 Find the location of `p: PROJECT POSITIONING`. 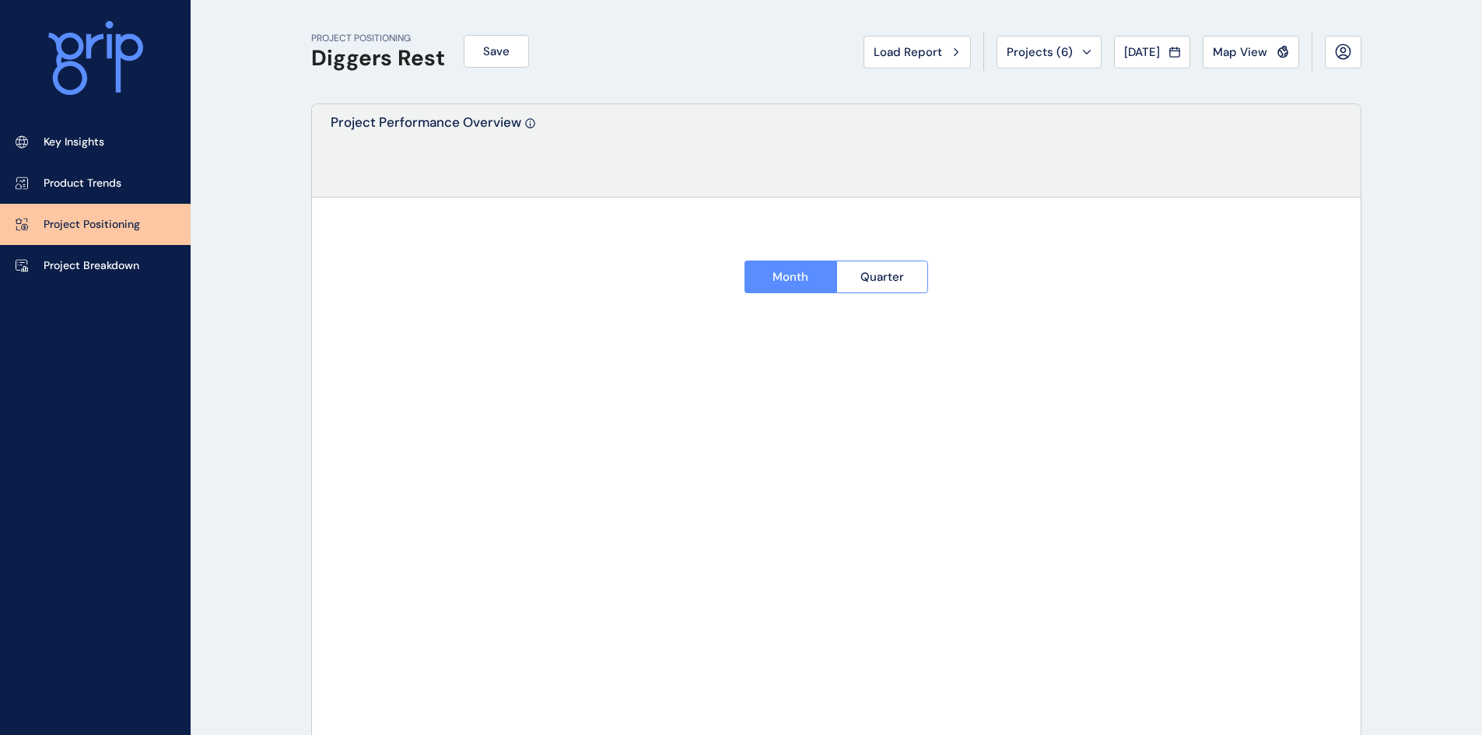

p: PROJECT POSITIONING is located at coordinates (378, 38).